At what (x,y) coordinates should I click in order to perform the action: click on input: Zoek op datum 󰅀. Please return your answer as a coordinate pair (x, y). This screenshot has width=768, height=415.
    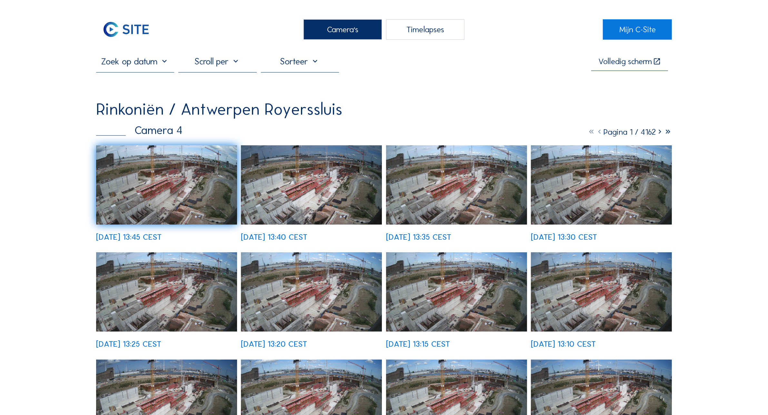
    Looking at the image, I should click on (135, 61).